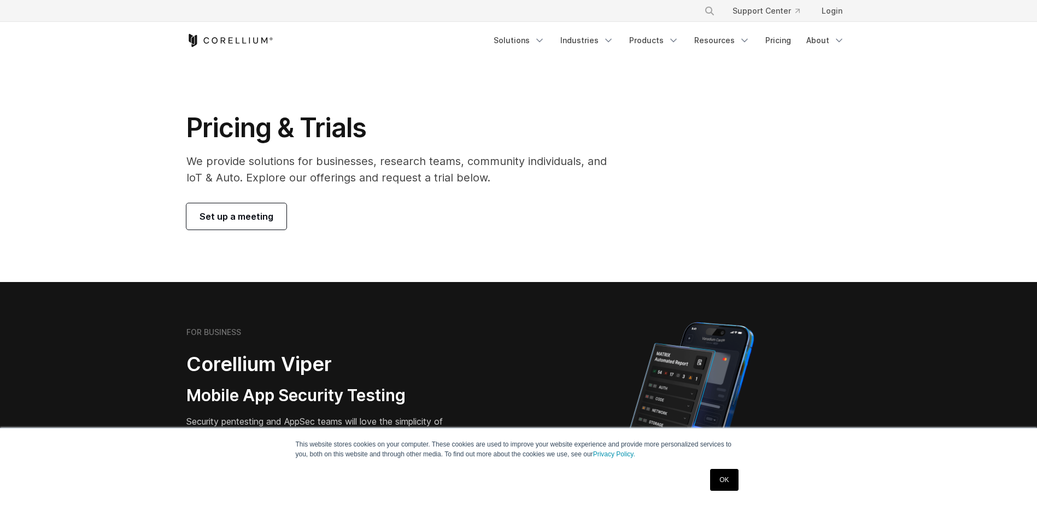 The height and width of the screenshot is (505, 1037). Describe the element at coordinates (230, 40) in the screenshot. I see `a: Corellium Home` at that location.